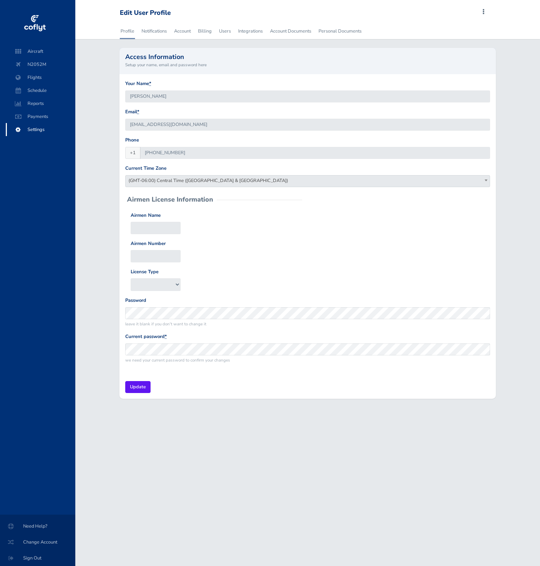  Describe the element at coordinates (340, 31) in the screenshot. I see `a: Personal Documents` at that location.